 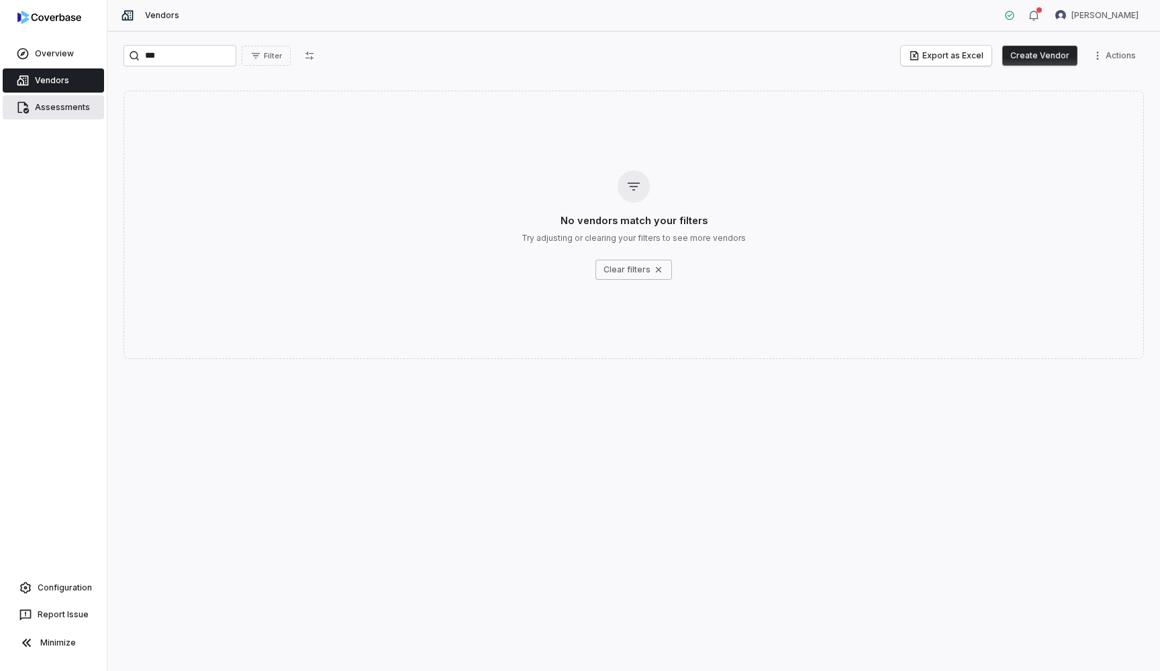 I want to click on button: Clear filters, so click(x=633, y=270).